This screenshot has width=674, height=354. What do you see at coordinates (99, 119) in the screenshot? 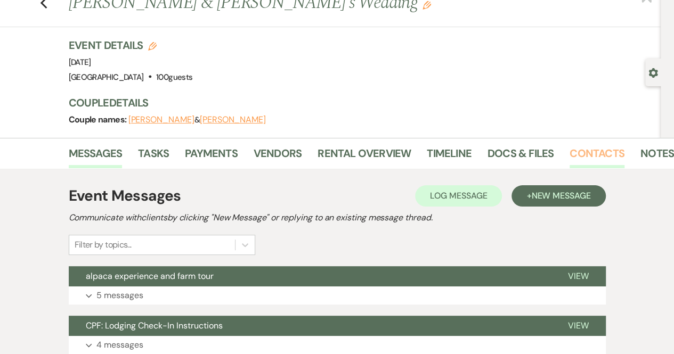
I see `span: Couple names:` at bounding box center [99, 119].